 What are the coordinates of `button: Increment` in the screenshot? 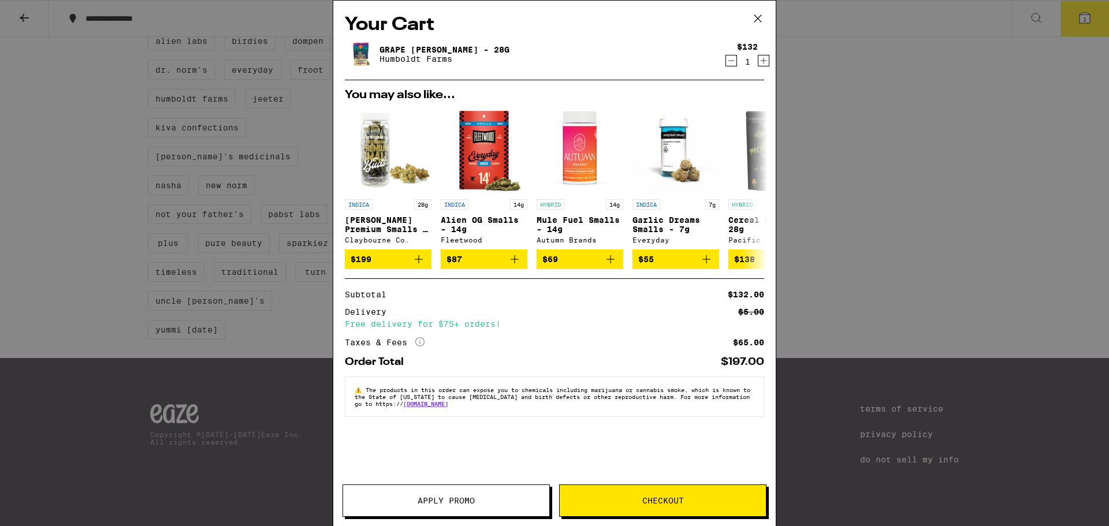 It's located at (763, 61).